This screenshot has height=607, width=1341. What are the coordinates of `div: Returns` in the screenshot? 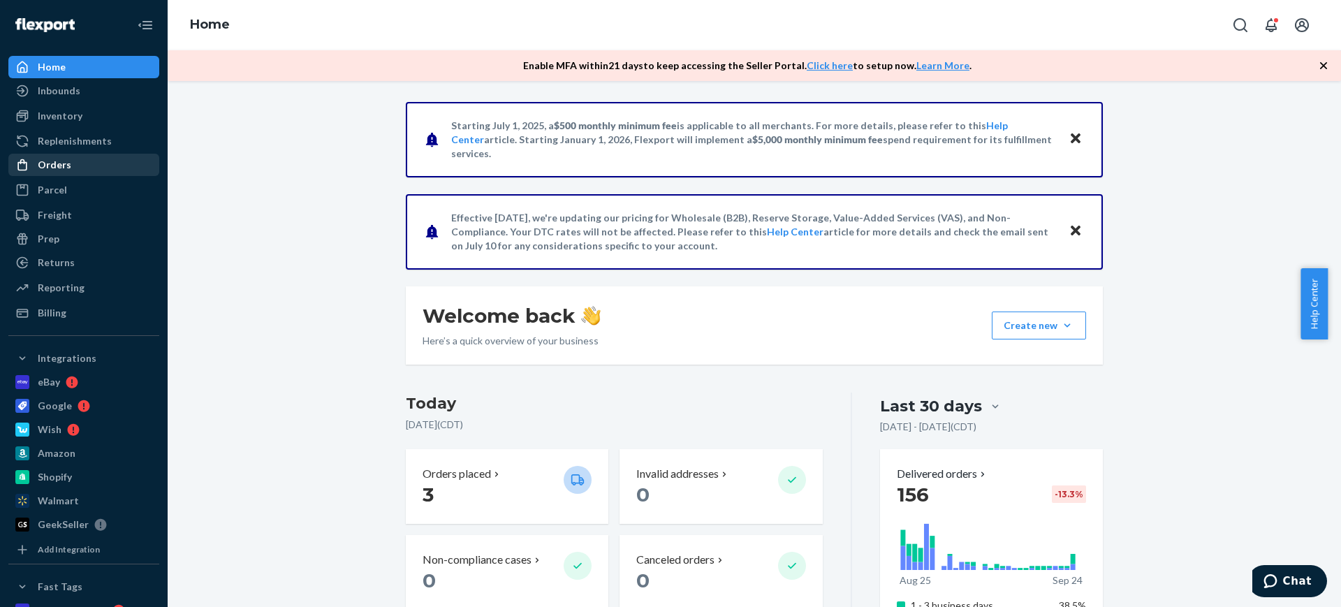 It's located at (56, 263).